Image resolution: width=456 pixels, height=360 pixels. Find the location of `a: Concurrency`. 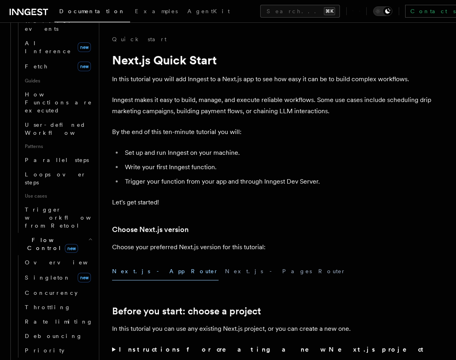

a: Concurrency is located at coordinates (58, 293).